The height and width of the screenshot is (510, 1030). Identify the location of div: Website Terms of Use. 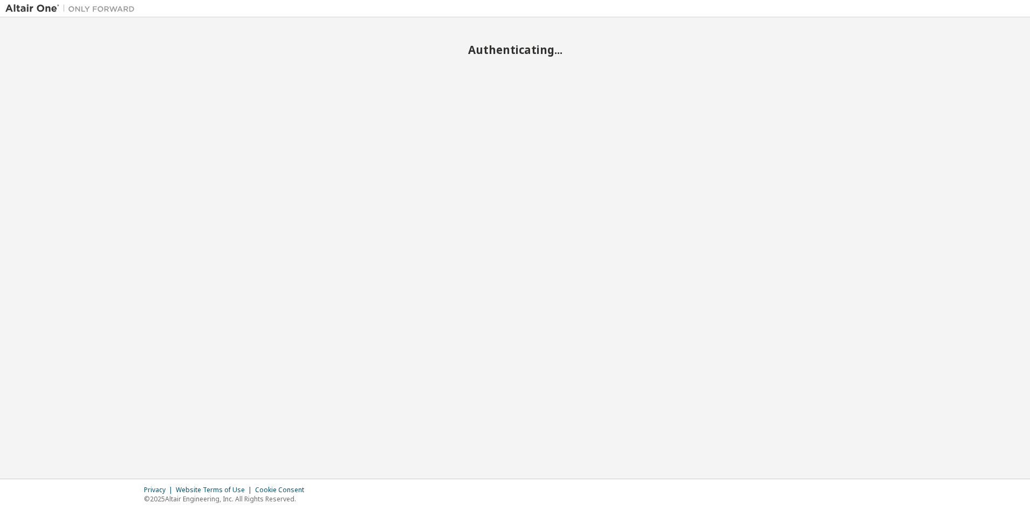
(215, 490).